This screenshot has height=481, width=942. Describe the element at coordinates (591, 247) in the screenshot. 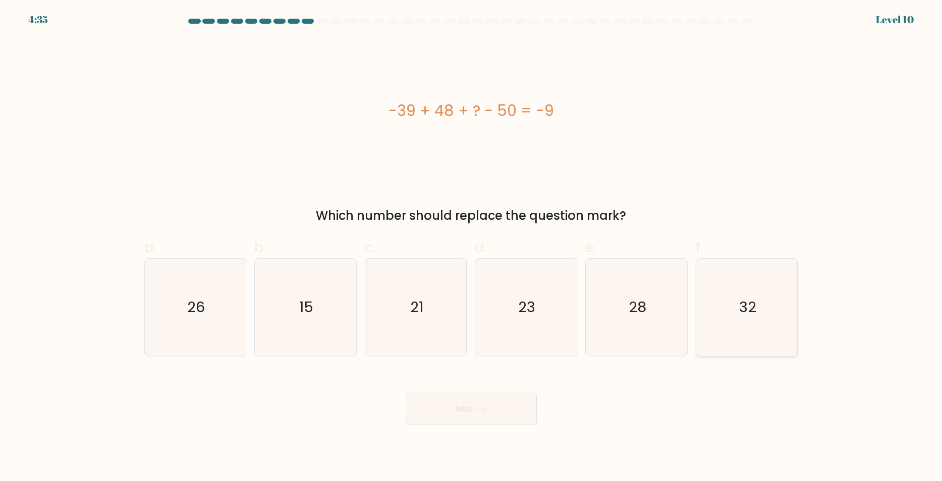

I see `span: e.` at that location.